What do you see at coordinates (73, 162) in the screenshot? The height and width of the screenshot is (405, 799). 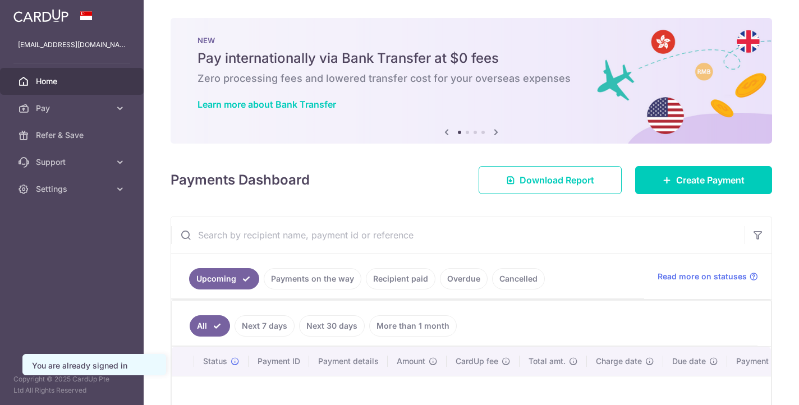 I see `span: Support` at bounding box center [73, 162].